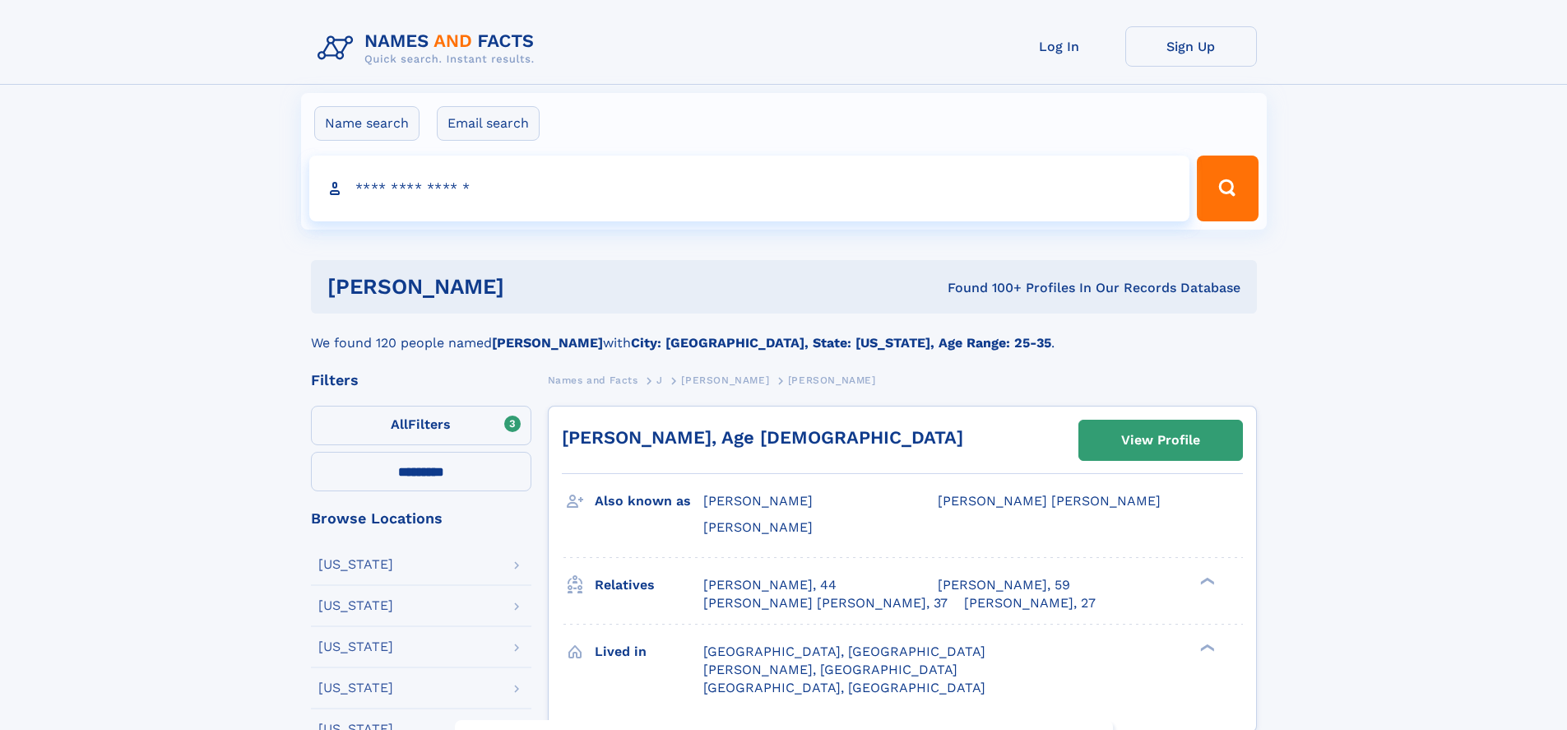 The width and height of the screenshot is (1567, 730). I want to click on h3: Relatives, so click(649, 585).